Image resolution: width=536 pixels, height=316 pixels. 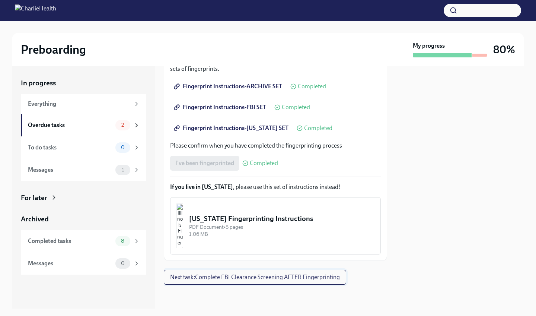 What do you see at coordinates (276, 146) in the screenshot?
I see `p: Please confirm when you have completed the fingerprinting process` at bounding box center [276, 146].